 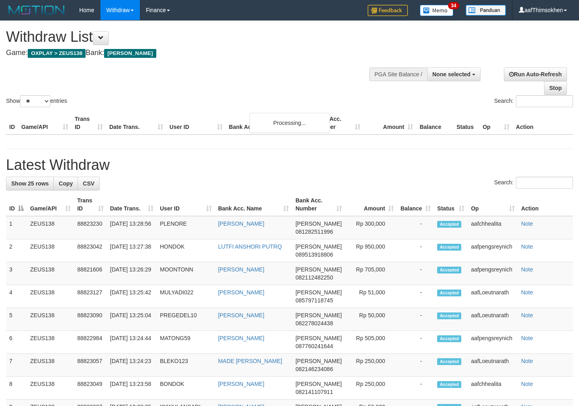 I want to click on span: Show 25 rows, so click(x=30, y=184).